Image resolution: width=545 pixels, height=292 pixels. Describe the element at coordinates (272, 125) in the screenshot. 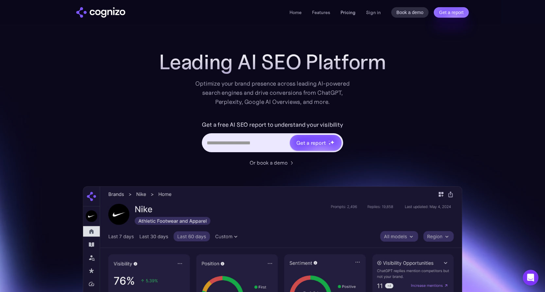

I see `label: Get a free AI SEO report to understand your visibility` at that location.